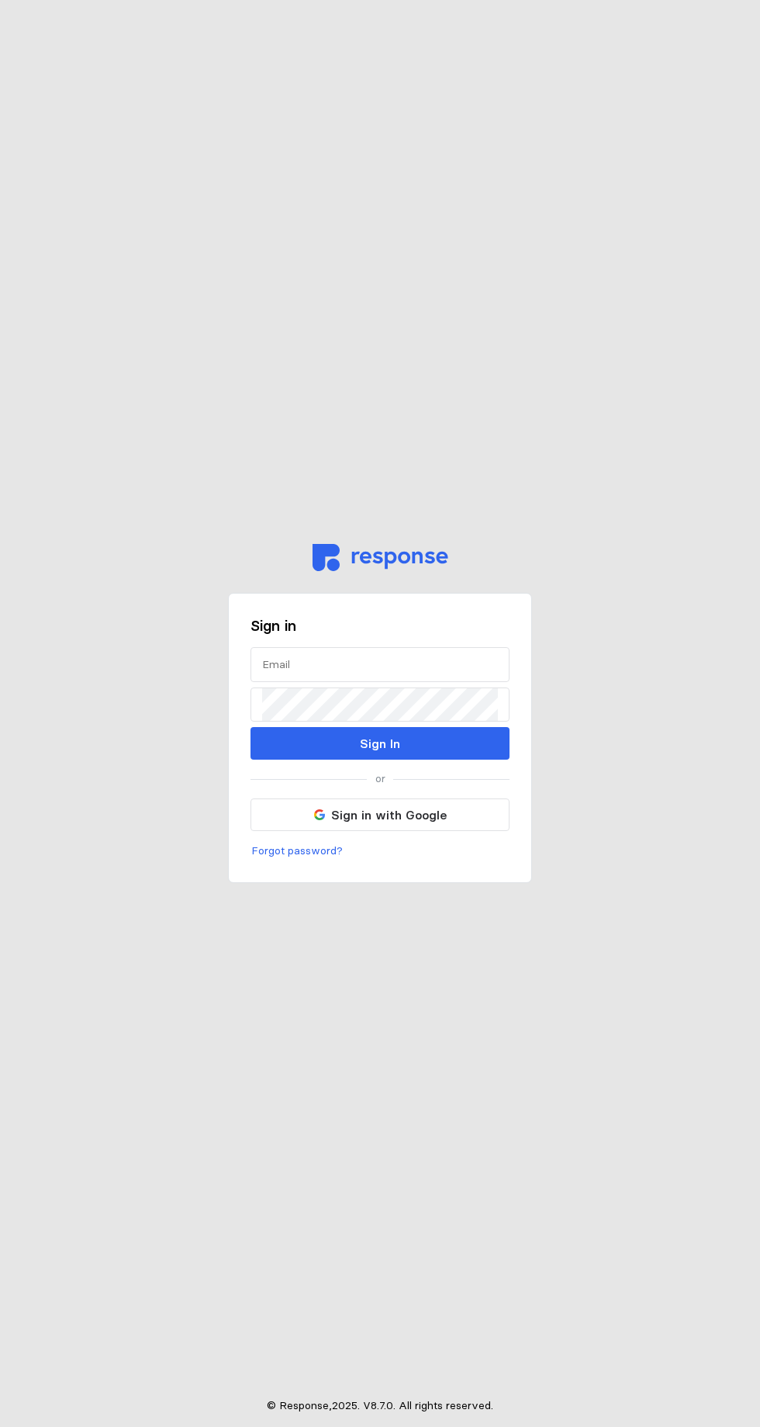 The height and width of the screenshot is (1427, 760). I want to click on p: Sign In, so click(380, 743).